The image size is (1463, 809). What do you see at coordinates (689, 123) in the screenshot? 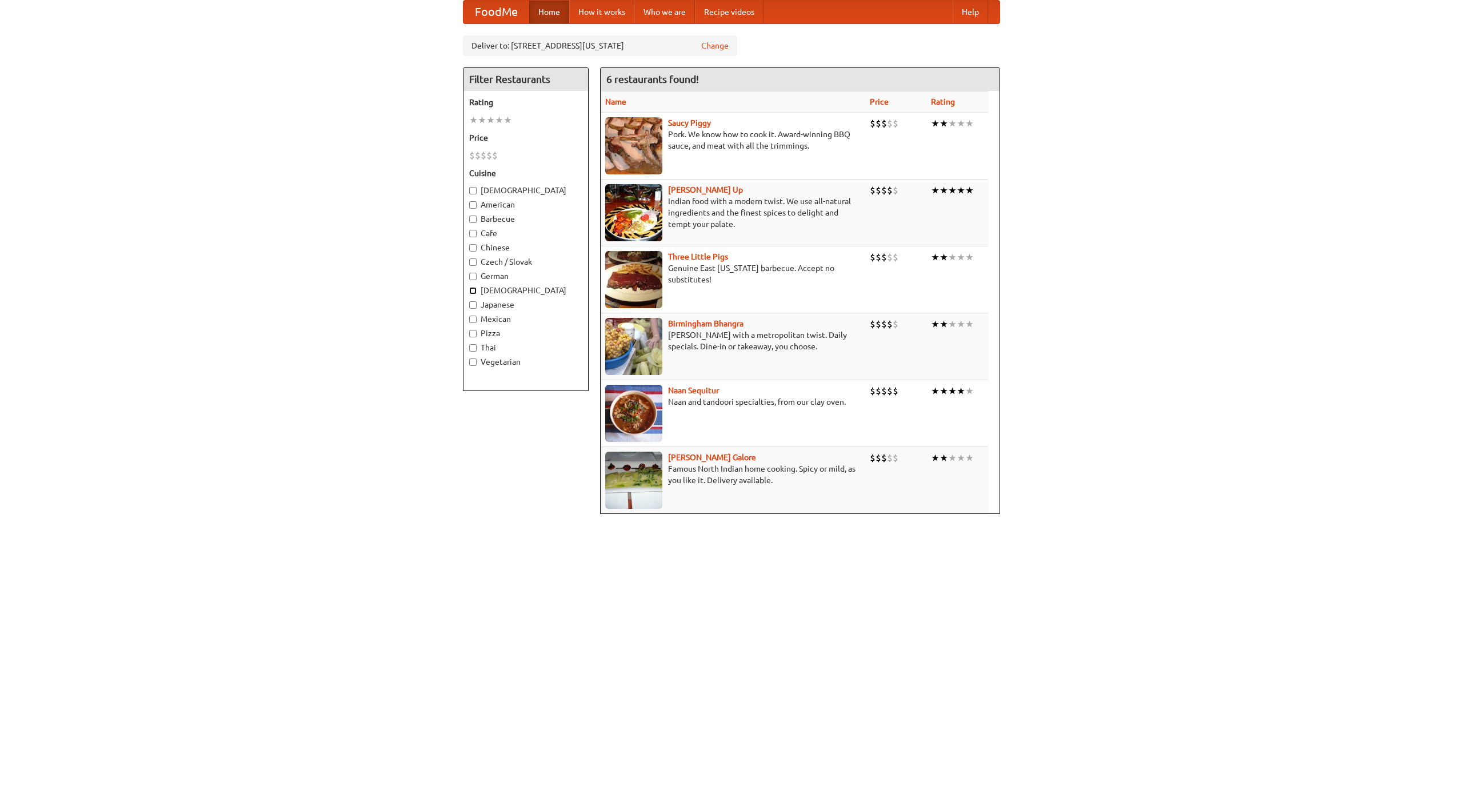
I see `b: Saucy Piggy` at bounding box center [689, 123].